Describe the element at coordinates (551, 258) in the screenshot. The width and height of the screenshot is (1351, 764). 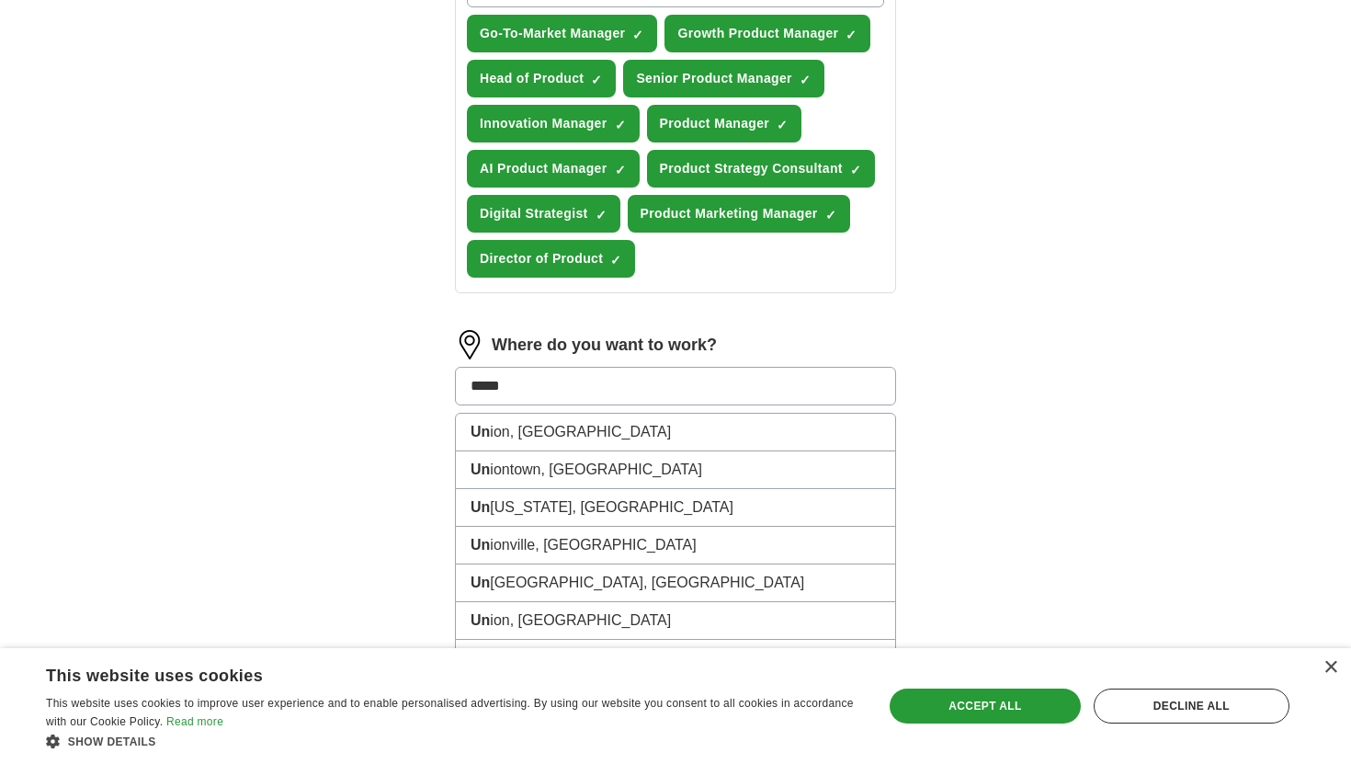
I see `button: Director of Product✓` at that location.